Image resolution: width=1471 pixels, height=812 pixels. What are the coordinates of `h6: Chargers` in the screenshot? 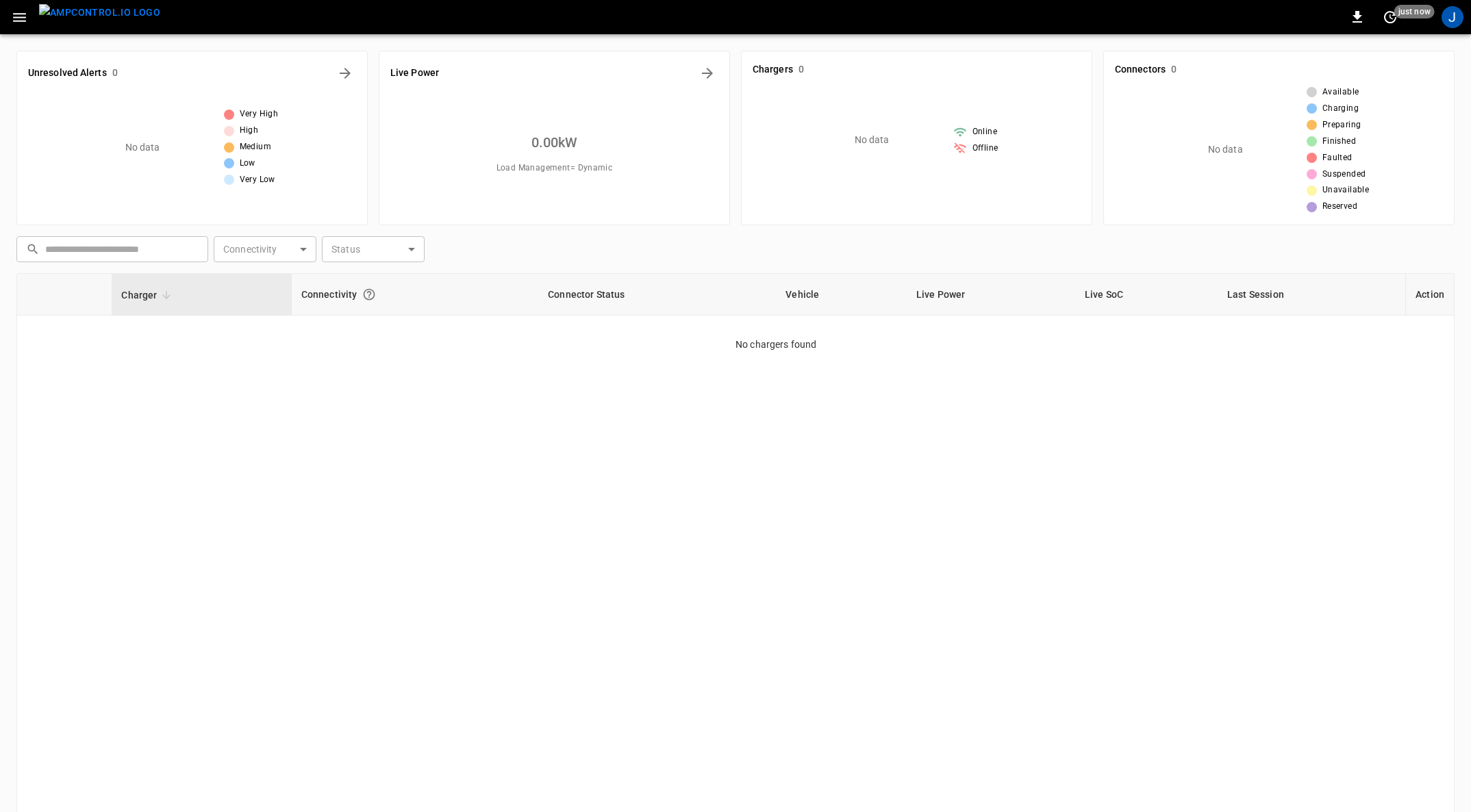 It's located at (773, 70).